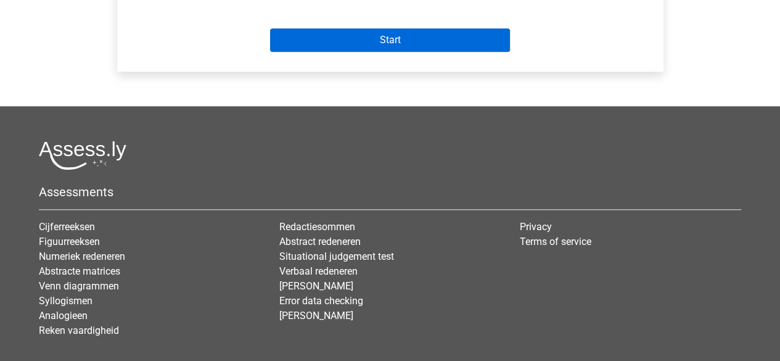 The image size is (780, 361). Describe the element at coordinates (317, 226) in the screenshot. I see `a: Redactiesommen` at that location.